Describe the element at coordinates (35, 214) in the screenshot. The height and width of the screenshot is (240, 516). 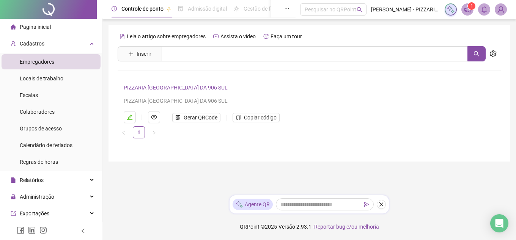
I see `span: Exportações` at that location.